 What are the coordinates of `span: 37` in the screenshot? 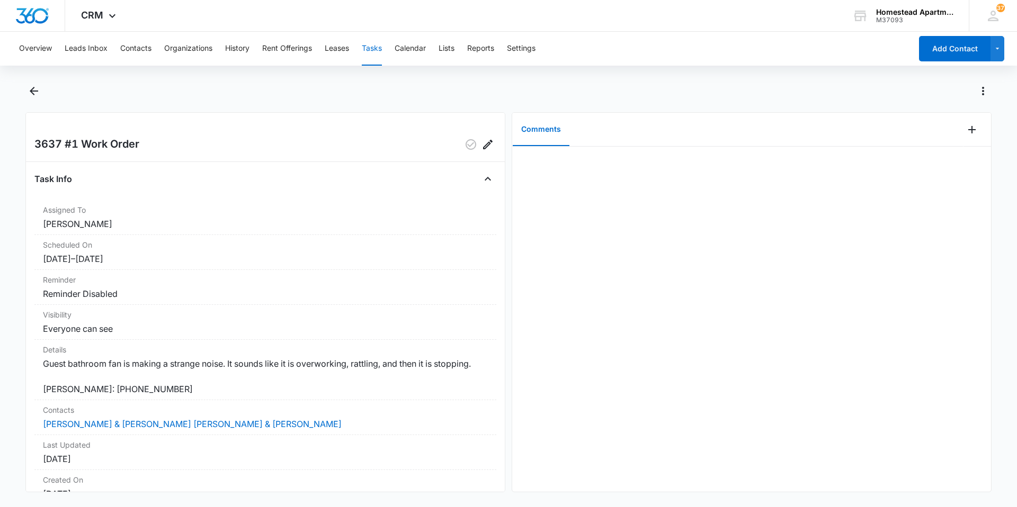 It's located at (1000, 8).